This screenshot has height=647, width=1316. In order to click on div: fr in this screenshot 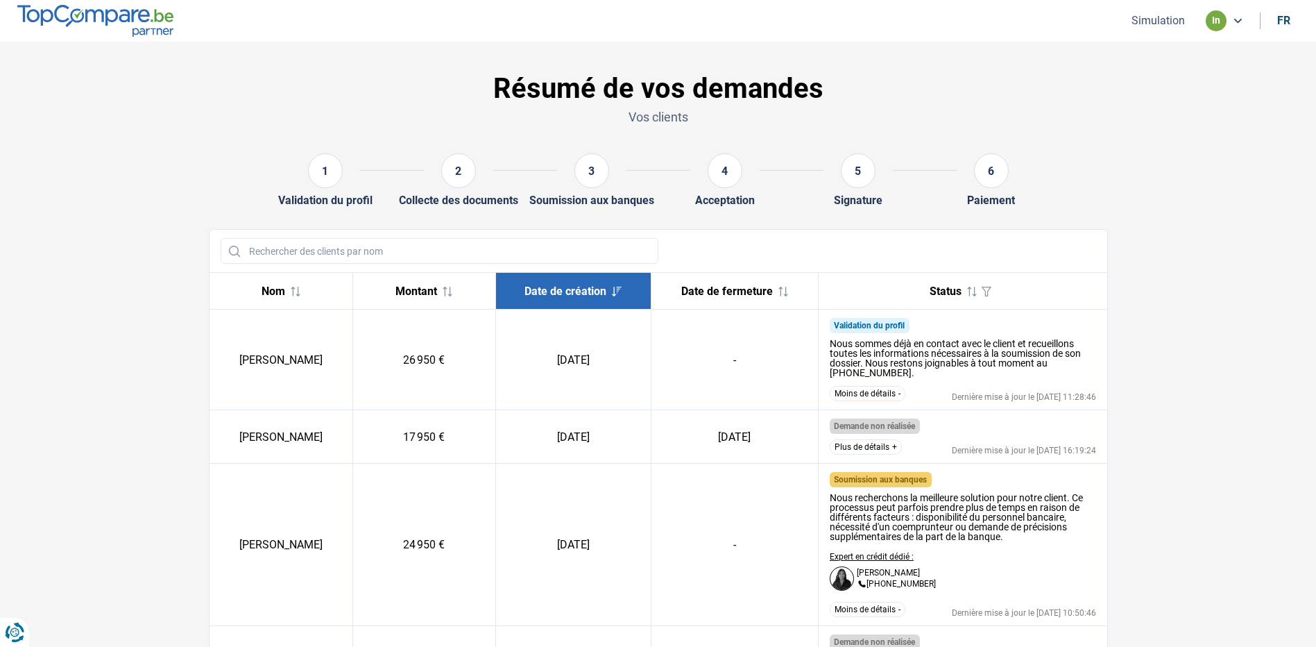, I will do `click(1283, 20)`.